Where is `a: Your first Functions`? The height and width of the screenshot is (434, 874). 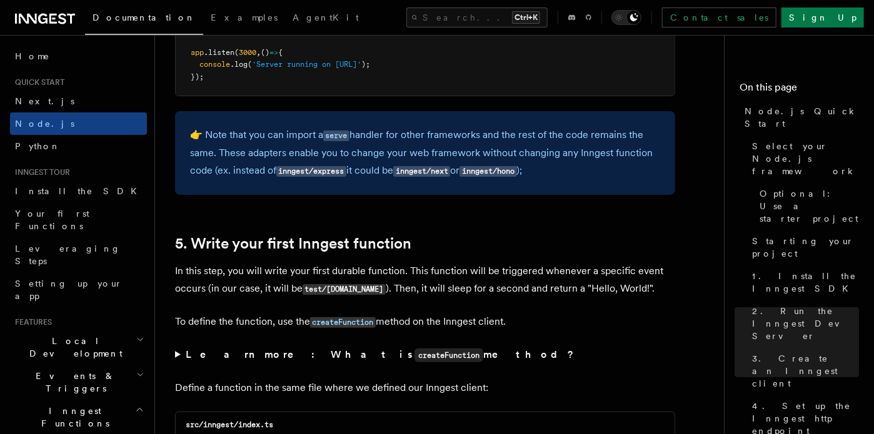 a: Your first Functions is located at coordinates (78, 220).